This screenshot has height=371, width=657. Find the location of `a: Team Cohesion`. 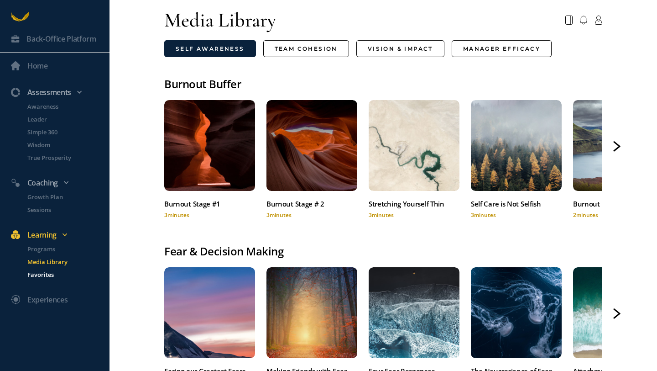

a: Team Cohesion is located at coordinates (306, 48).